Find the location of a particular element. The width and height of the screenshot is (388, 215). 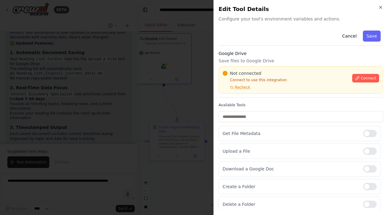

p: Download a Google Doc is located at coordinates (290, 169).